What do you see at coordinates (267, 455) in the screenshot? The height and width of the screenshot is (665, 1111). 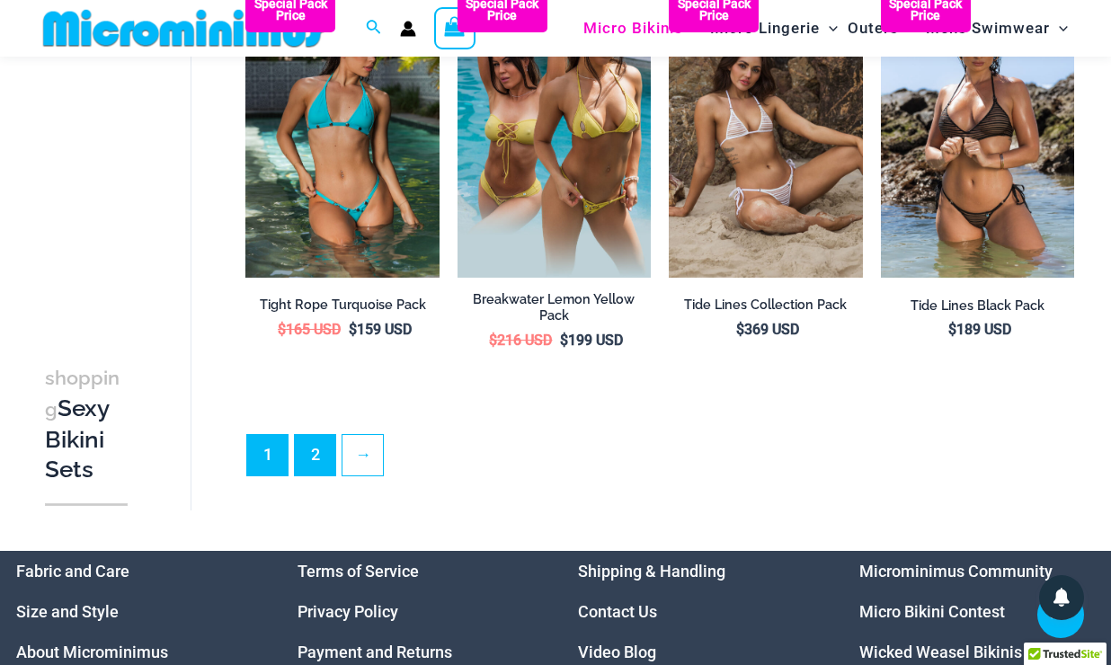 I see `span: Page 1` at bounding box center [267, 455].